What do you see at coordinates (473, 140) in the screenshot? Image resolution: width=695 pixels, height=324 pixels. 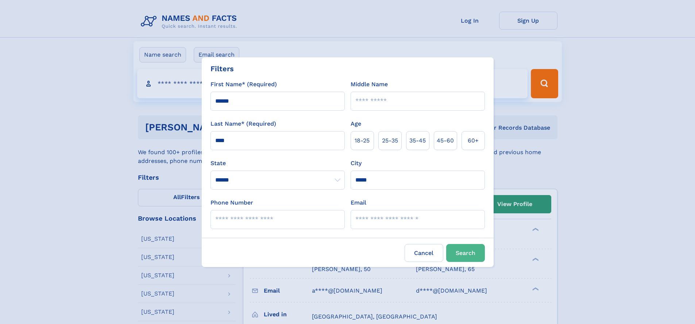 I see `span: 60+` at bounding box center [473, 140].